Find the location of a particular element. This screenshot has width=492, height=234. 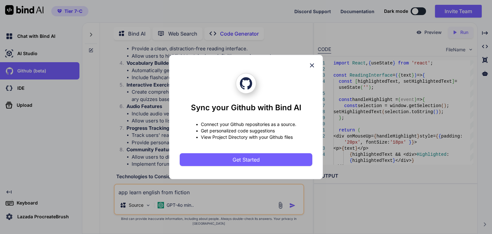

h1: Sync your Github with Bind AI is located at coordinates (246, 108).